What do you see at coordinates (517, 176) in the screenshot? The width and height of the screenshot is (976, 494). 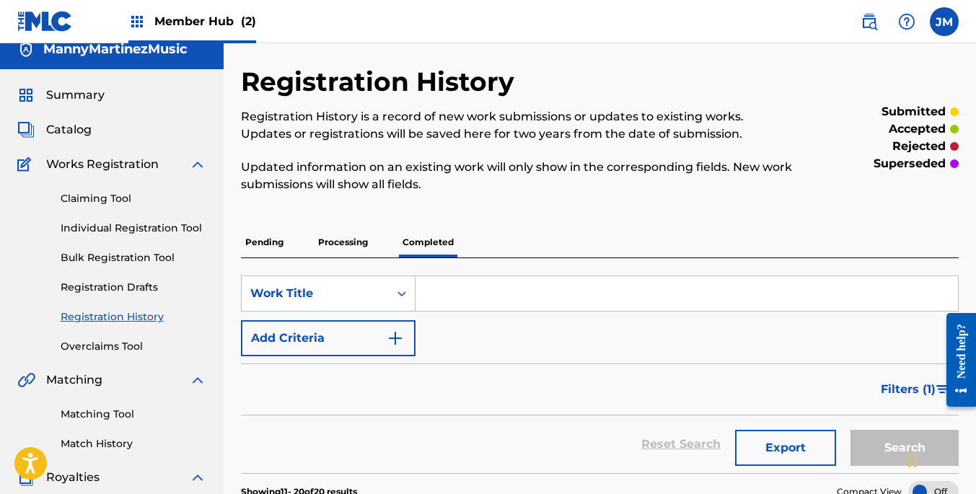 I see `p: Updated information on an existing work will only show in the corresponding fields. New work subm...` at bounding box center [517, 176].